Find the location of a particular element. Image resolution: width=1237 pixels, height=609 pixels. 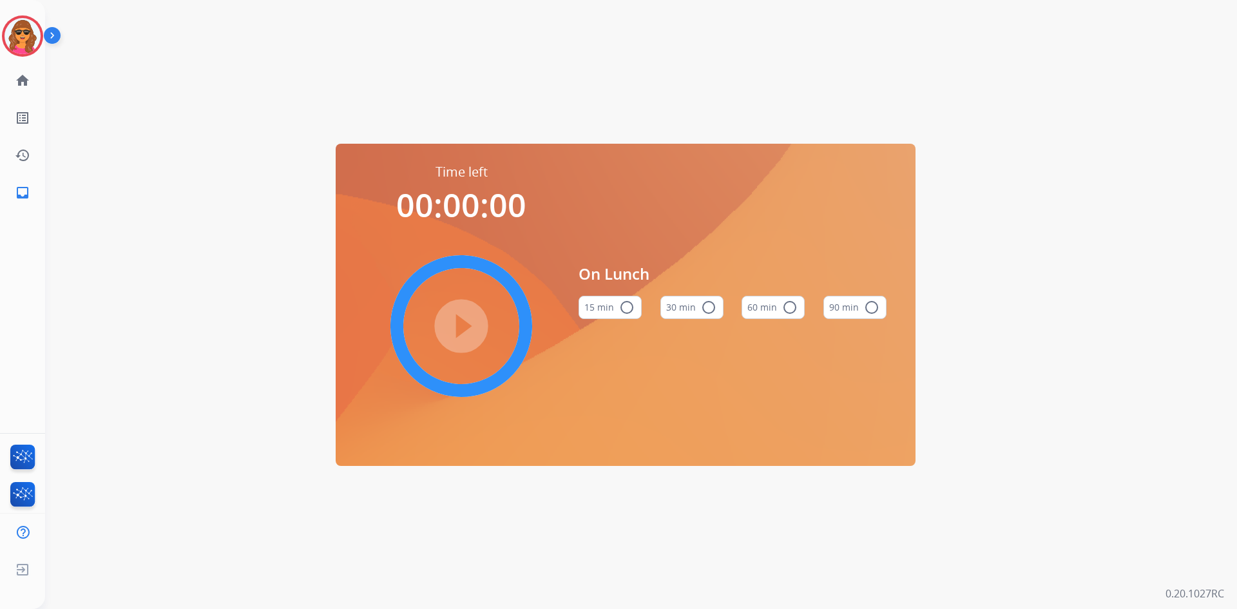

button: 90 min is located at coordinates (855, 307).